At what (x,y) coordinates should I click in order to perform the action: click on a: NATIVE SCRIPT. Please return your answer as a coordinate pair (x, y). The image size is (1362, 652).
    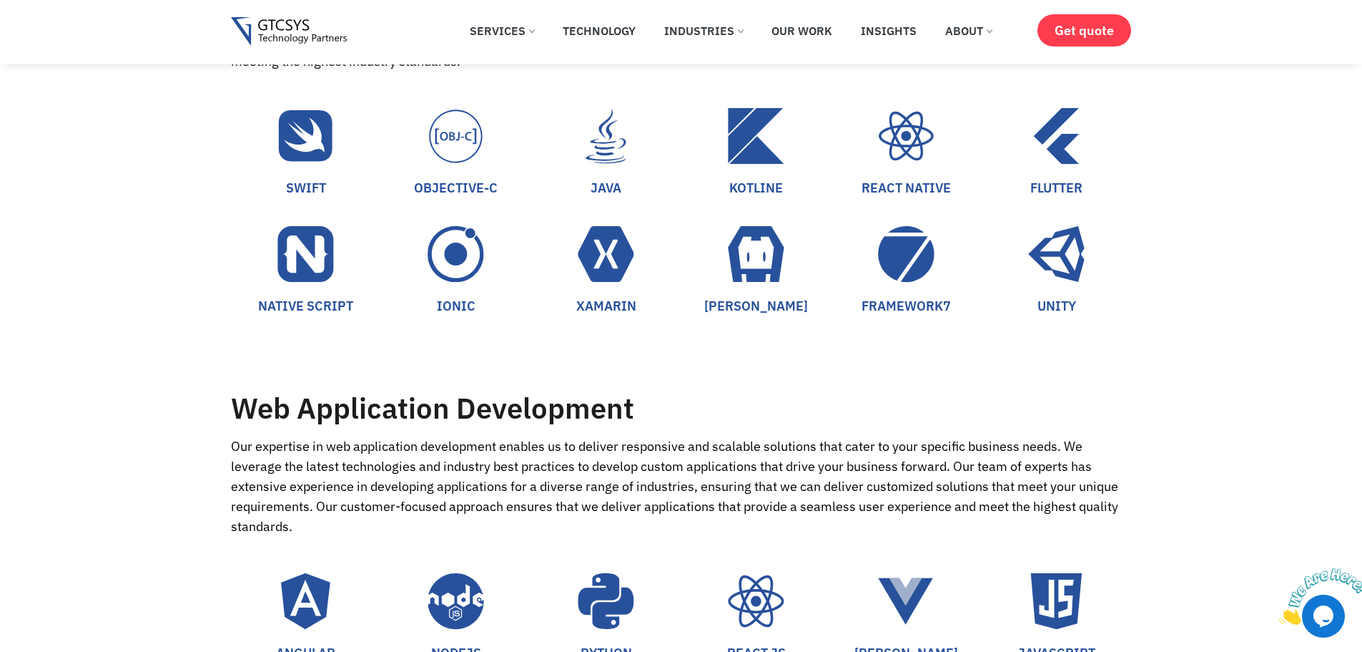
    Looking at the image, I should click on (305, 305).